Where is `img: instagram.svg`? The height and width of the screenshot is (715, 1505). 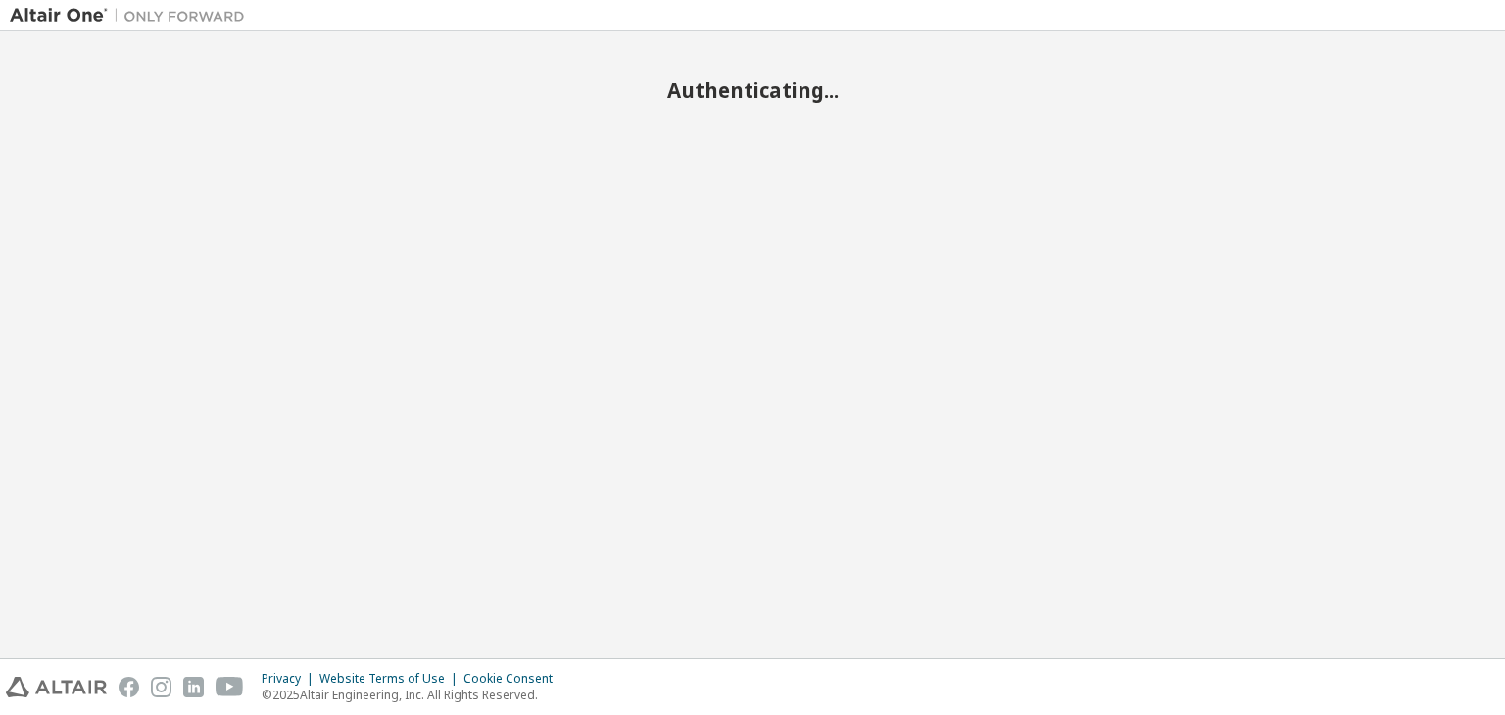 img: instagram.svg is located at coordinates (161, 687).